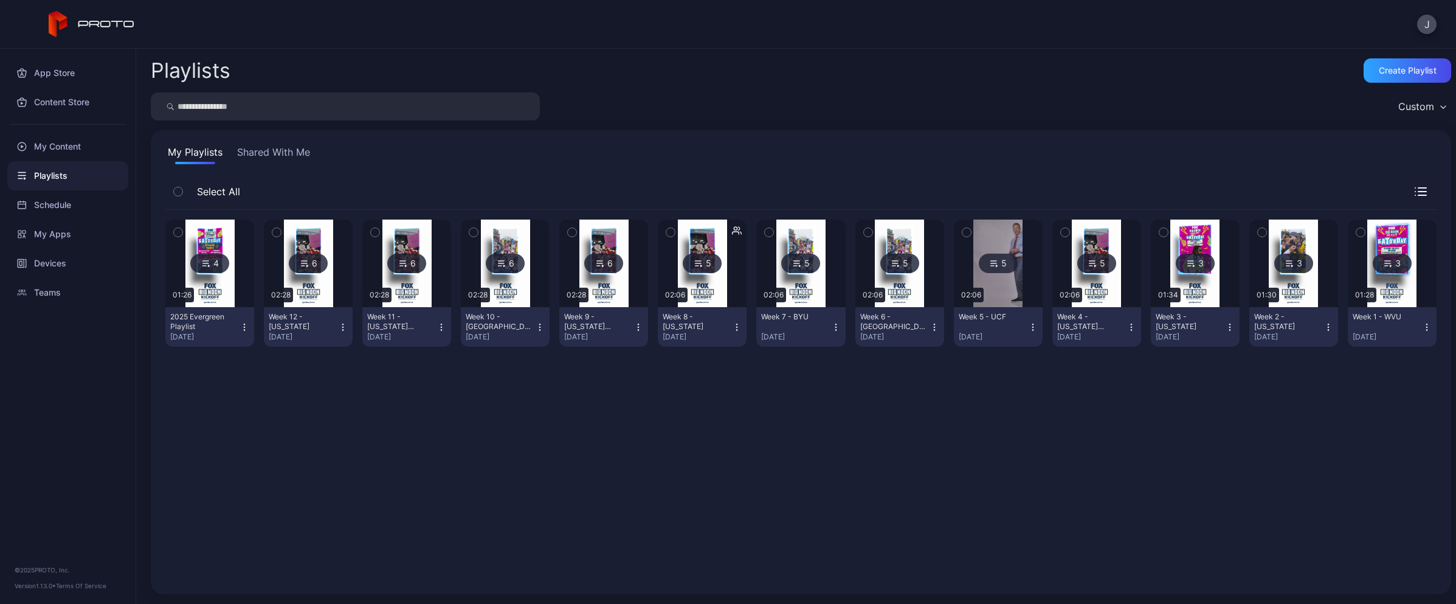 Image resolution: width=1456 pixels, height=604 pixels. What do you see at coordinates (68, 293) in the screenshot?
I see `a: Teams` at bounding box center [68, 293].